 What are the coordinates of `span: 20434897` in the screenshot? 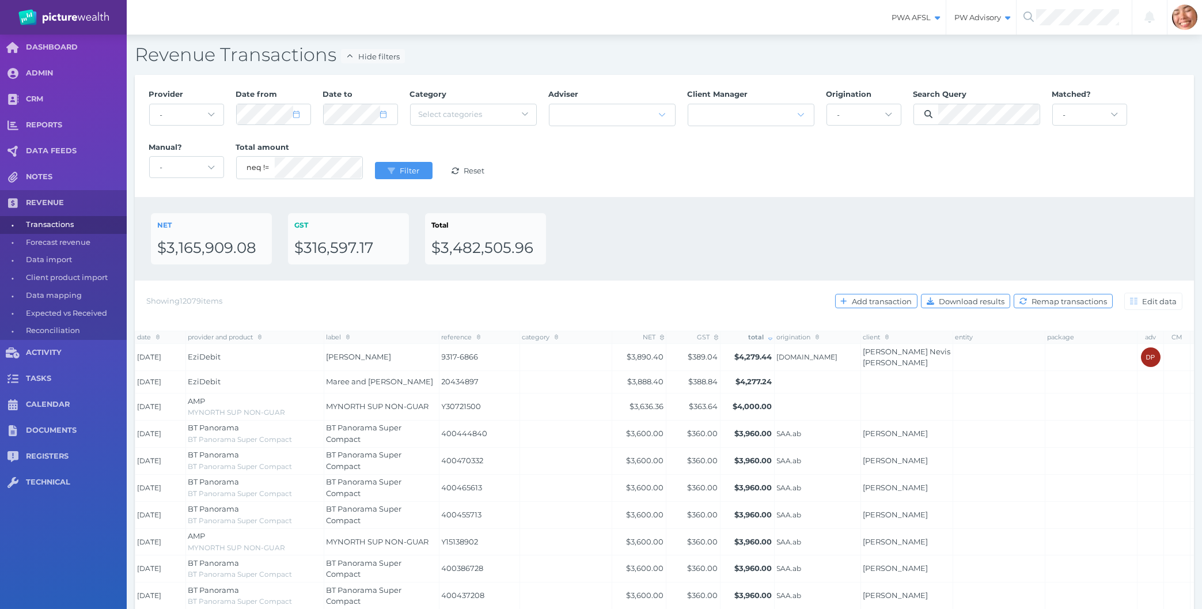 It's located at (480, 382).